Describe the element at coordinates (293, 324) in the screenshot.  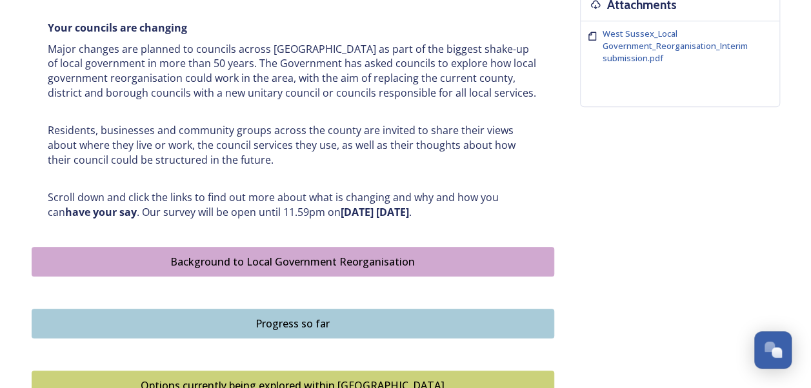
I see `button: Progress so far` at that location.